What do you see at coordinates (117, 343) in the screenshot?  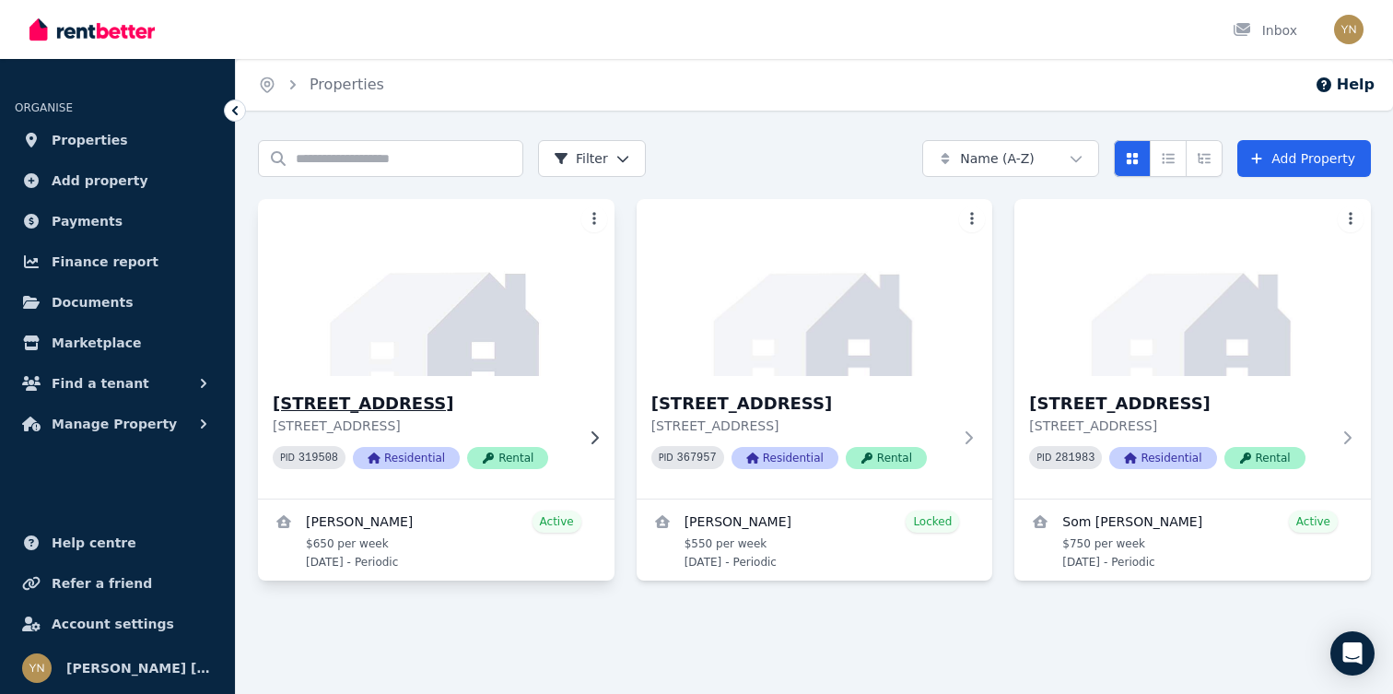 I see `a: Marketplace` at bounding box center [117, 343].